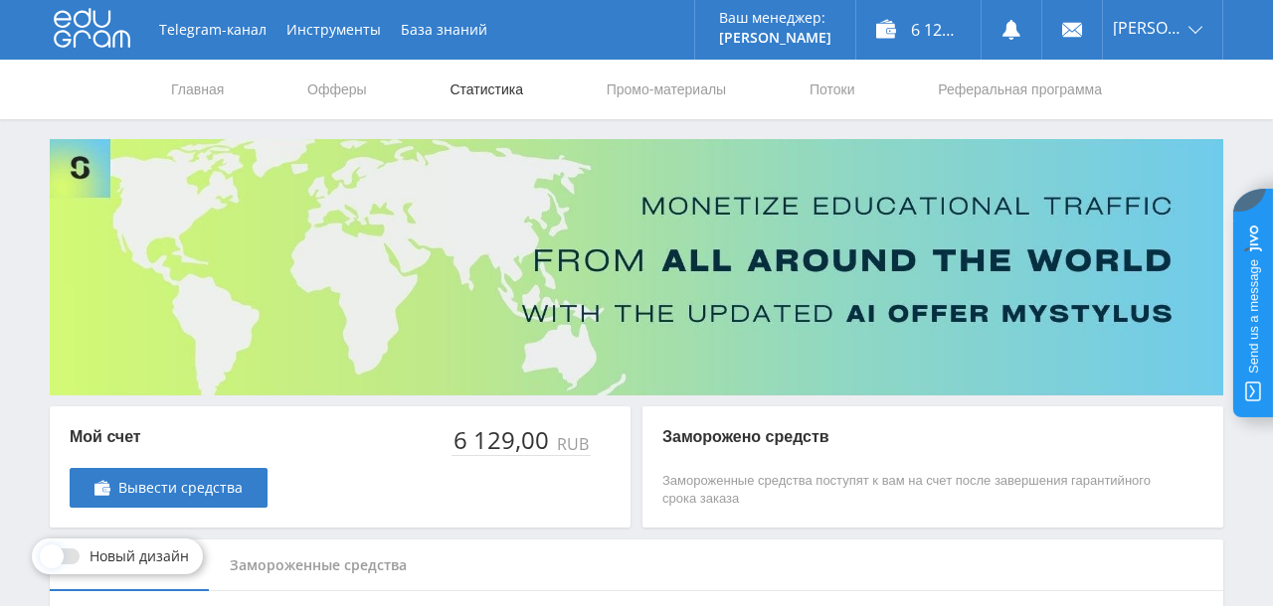  What do you see at coordinates (139, 557) in the screenshot?
I see `span: Новый дизайн` at bounding box center [139, 557].